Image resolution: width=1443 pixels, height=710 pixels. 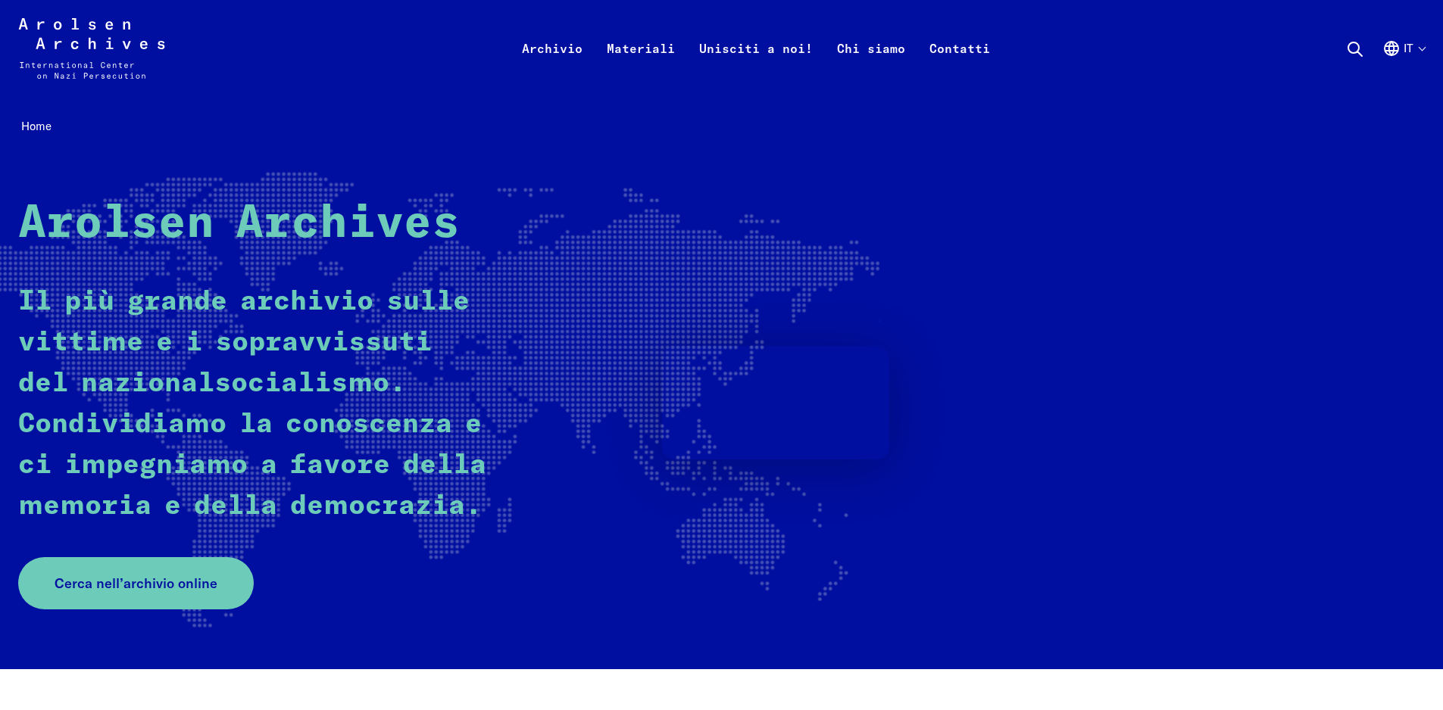 What do you see at coordinates (721, 126) in the screenshot?
I see `nav: Breadcrumb` at bounding box center [721, 126].